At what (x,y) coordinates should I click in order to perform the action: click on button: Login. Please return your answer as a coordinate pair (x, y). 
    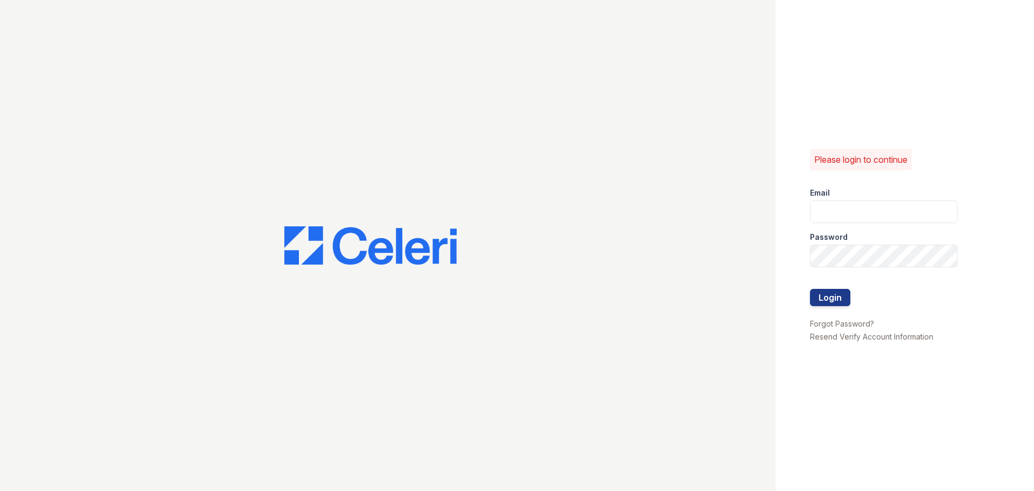
    Looking at the image, I should click on (830, 297).